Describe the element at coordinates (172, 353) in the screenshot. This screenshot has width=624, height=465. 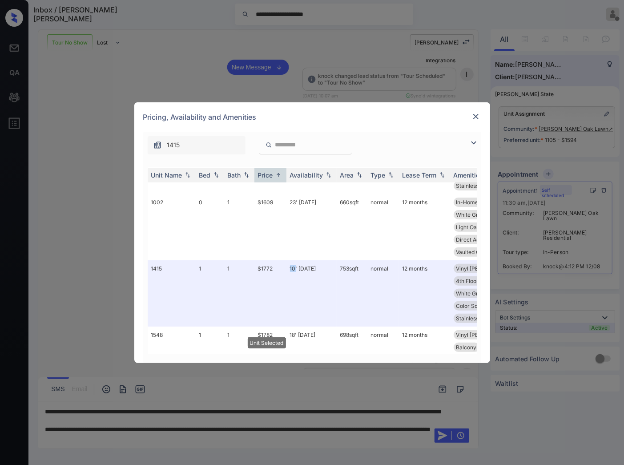
I see `td: 1548` at that location.